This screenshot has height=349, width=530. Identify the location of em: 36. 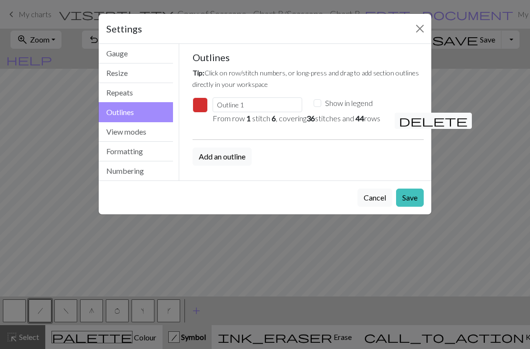
(311, 118).